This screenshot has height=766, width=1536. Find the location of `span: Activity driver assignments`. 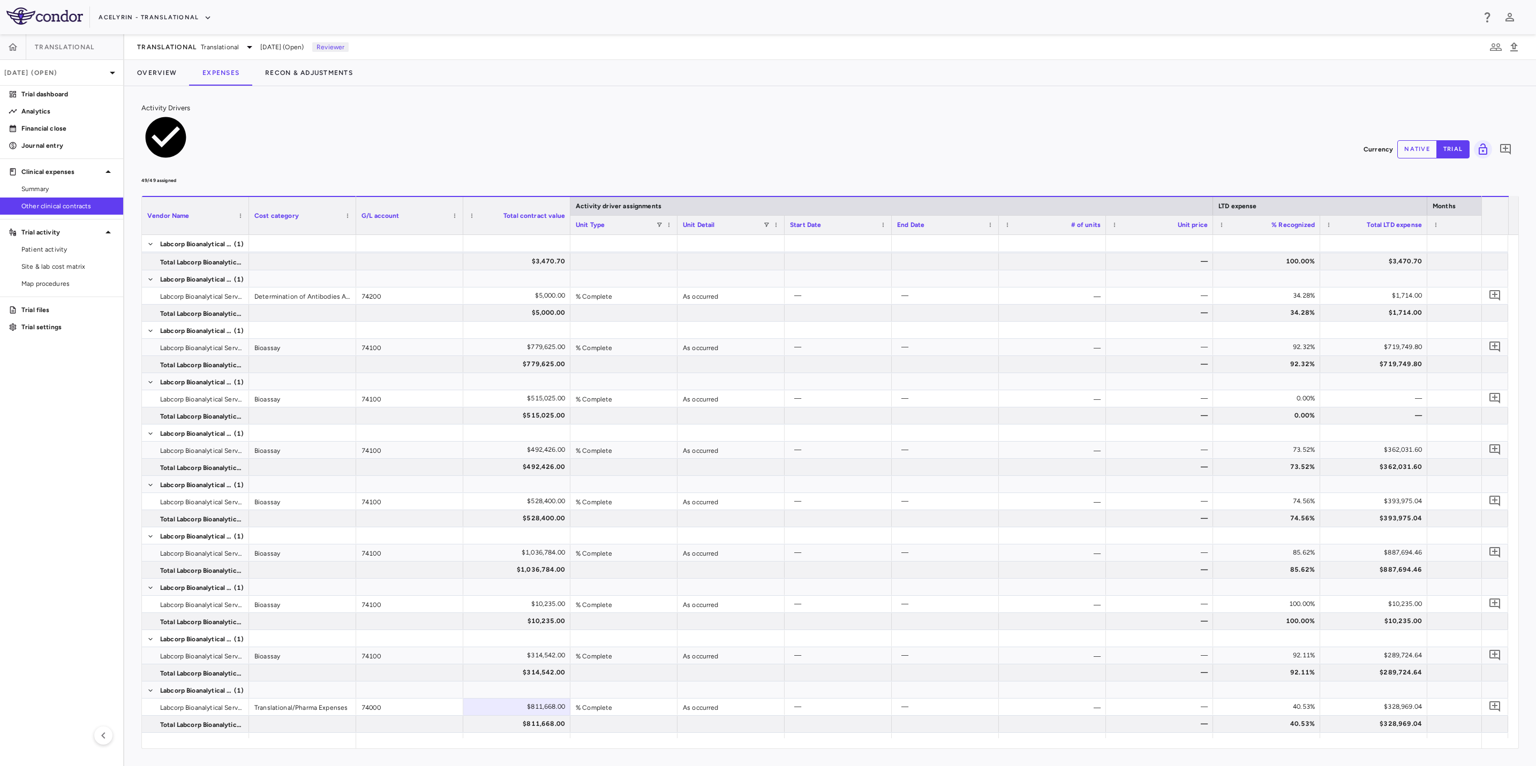

span: Activity driver assignments is located at coordinates (619, 206).